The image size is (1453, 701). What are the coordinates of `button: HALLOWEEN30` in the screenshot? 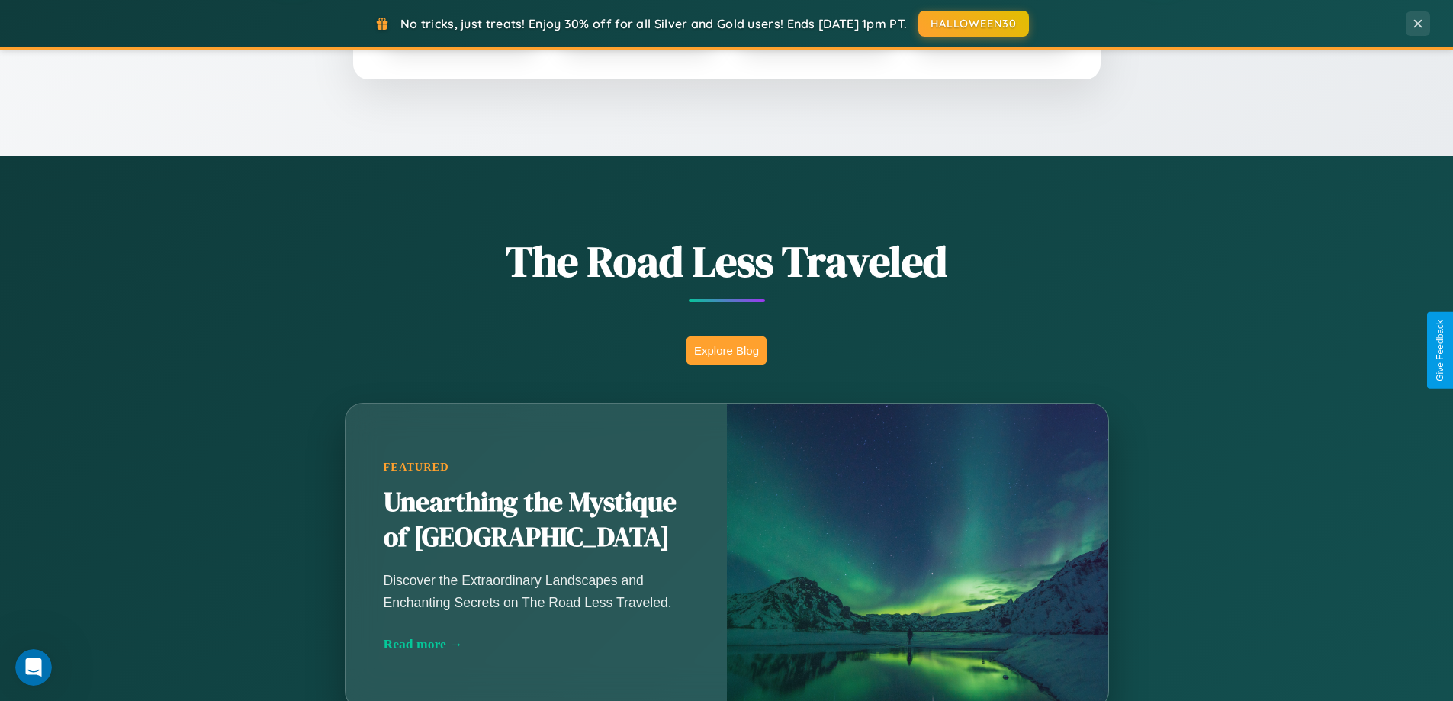 It's located at (973, 24).